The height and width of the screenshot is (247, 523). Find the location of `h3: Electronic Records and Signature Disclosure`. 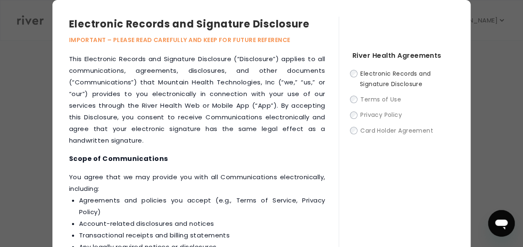

h3: Electronic Records and Signature Disclosure is located at coordinates (204, 24).